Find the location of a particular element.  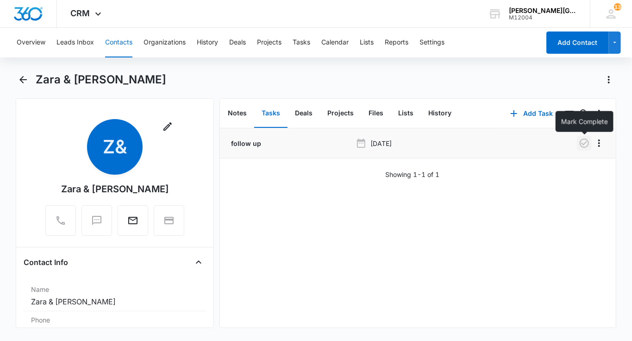

p: follow up is located at coordinates (245, 143).